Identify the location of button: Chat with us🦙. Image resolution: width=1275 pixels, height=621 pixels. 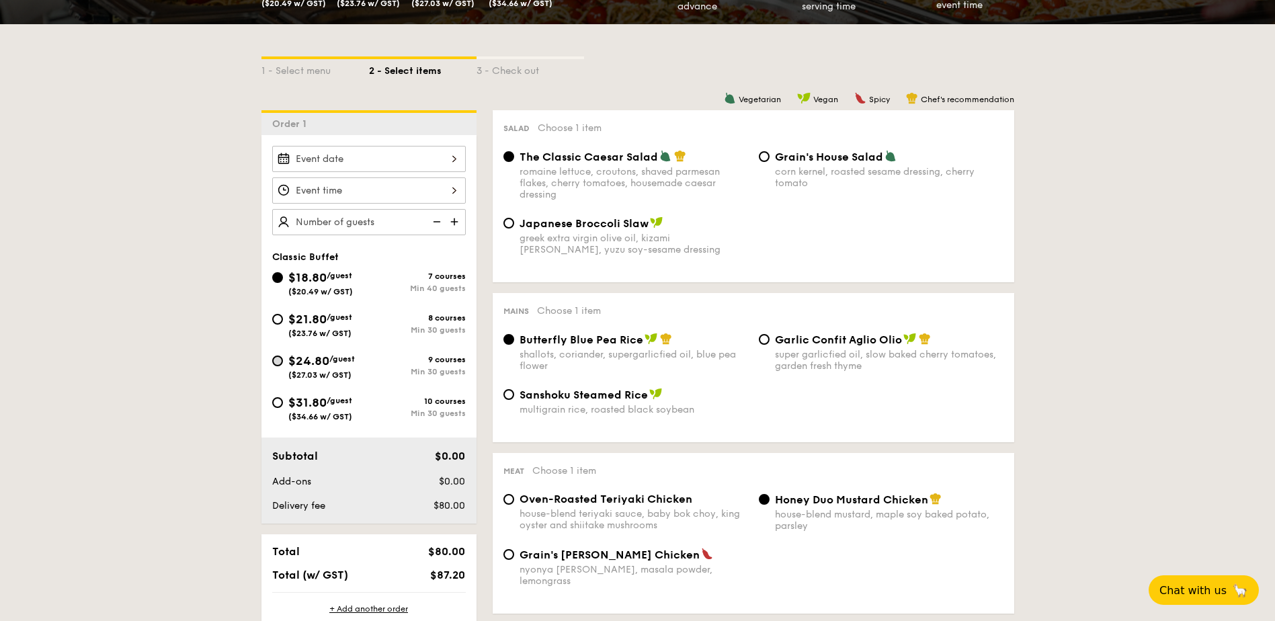
(1204, 590).